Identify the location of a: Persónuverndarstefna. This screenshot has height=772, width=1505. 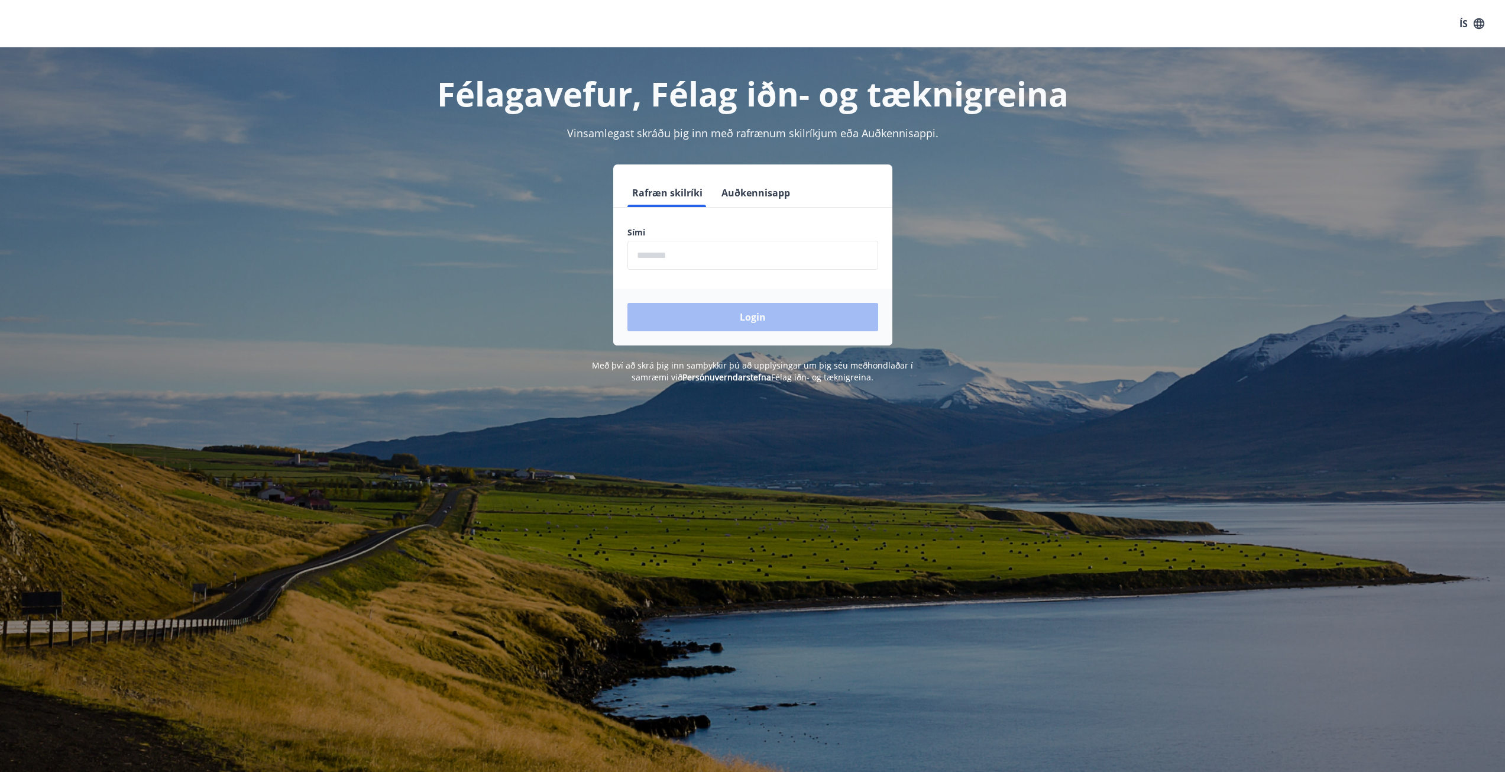
(727, 377).